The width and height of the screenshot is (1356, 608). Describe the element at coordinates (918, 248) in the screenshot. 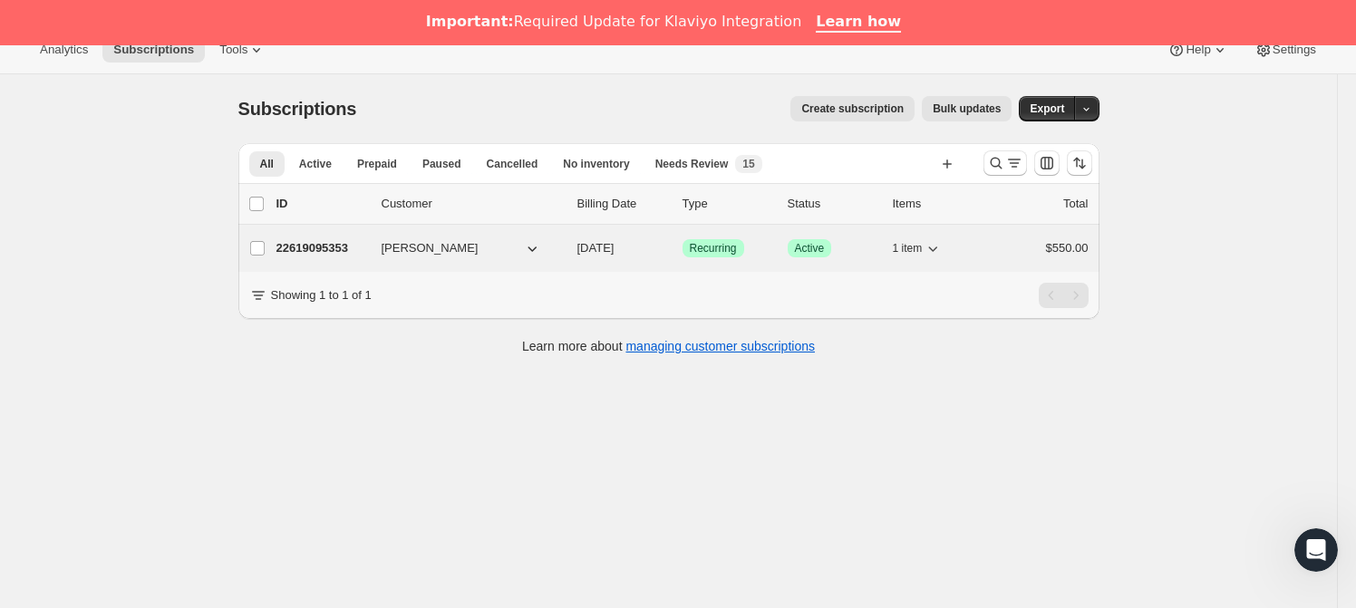

I see `button: 1 item` at that location.